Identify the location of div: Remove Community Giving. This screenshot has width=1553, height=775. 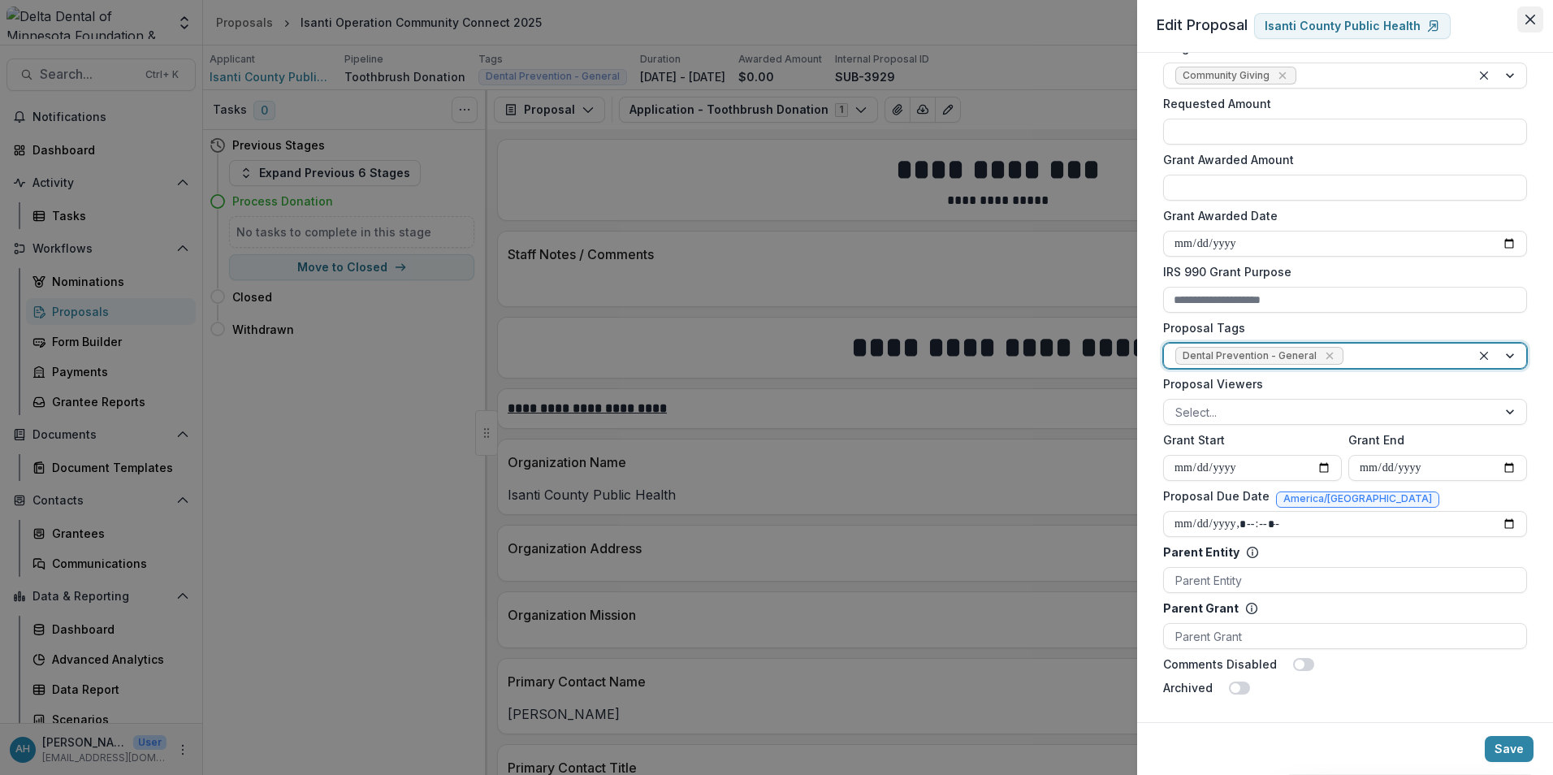
(1283, 76).